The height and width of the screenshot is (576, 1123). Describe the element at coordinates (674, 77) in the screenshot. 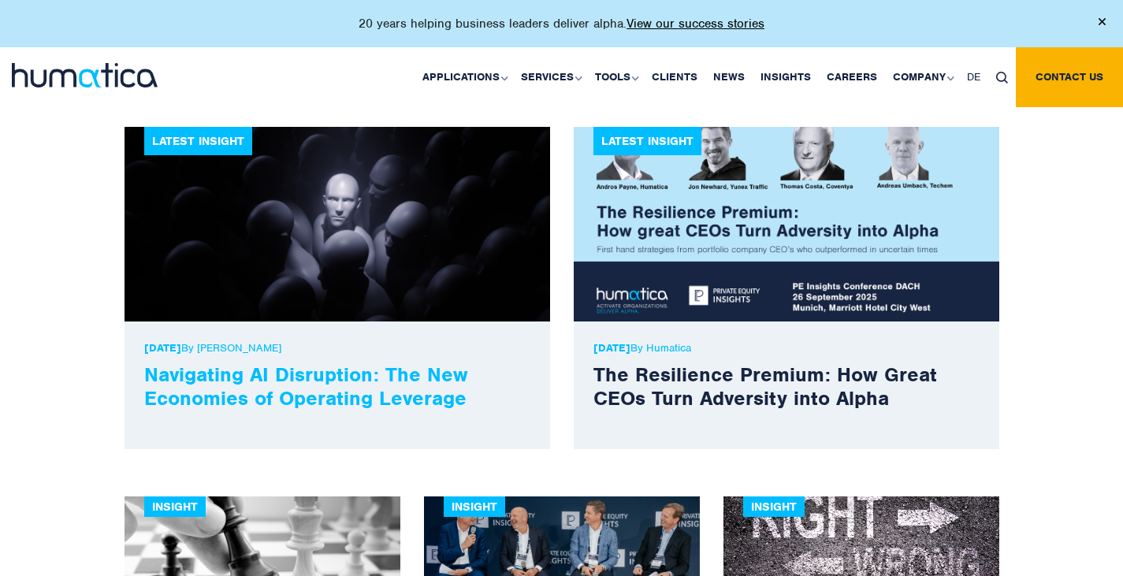

I see `a: Clients` at that location.